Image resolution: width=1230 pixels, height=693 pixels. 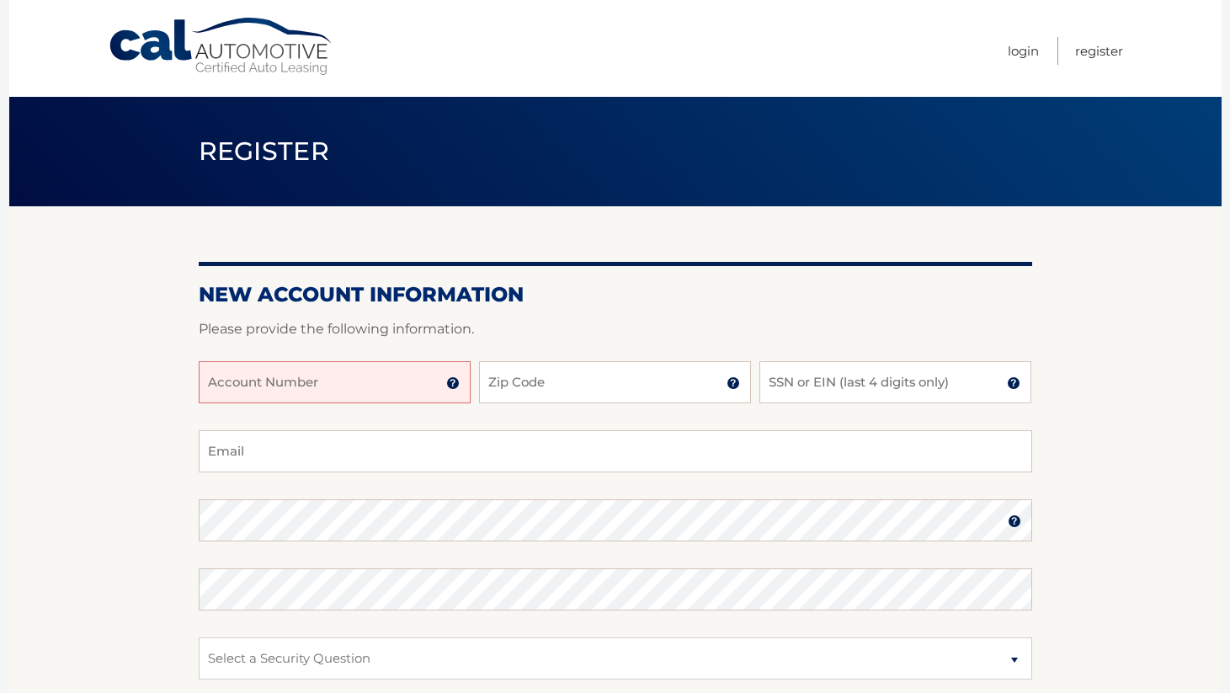 What do you see at coordinates (616, 451) in the screenshot?
I see `input: Email` at bounding box center [616, 451].